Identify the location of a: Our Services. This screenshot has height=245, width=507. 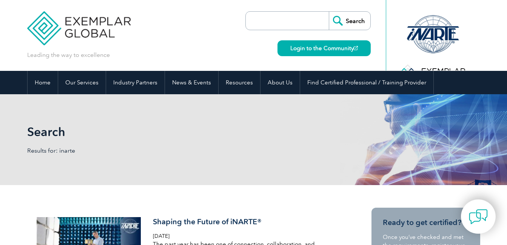
(82, 83).